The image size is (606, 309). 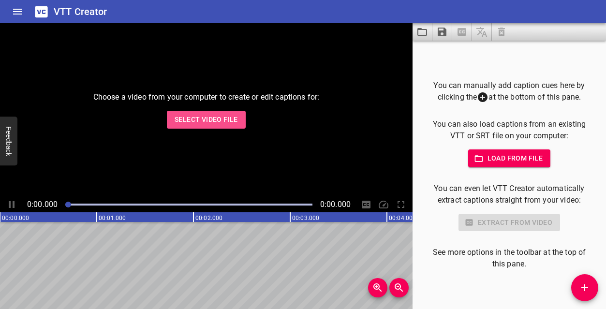 I want to click on p: Choose a video from your computer to create or edit captions for:, so click(x=207, y=97).